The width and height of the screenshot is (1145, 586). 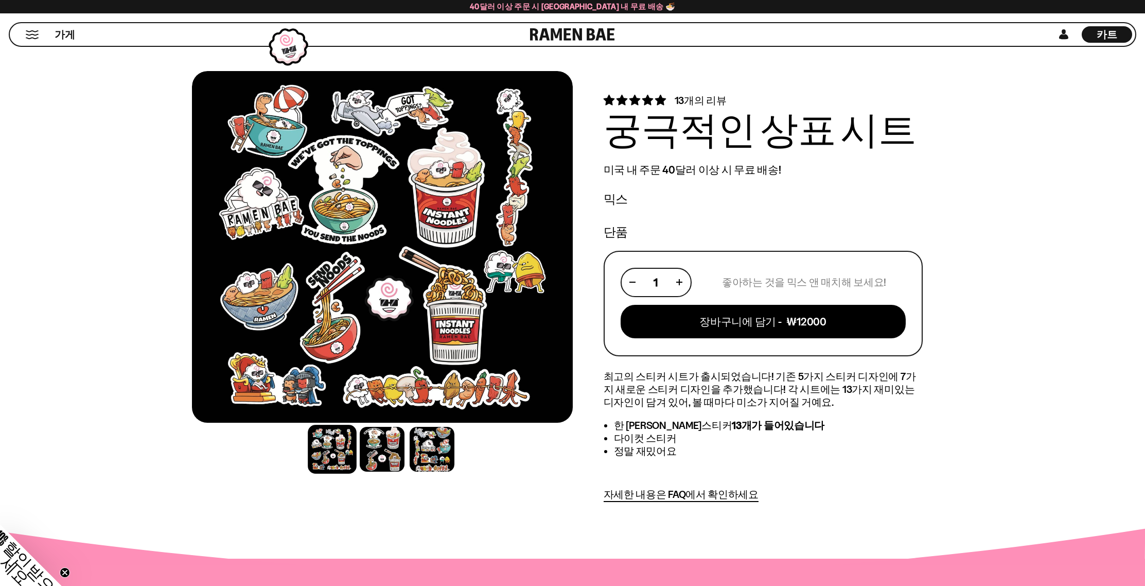 I want to click on button: 장바구니에 담기 - ₩12000, so click(x=763, y=321).